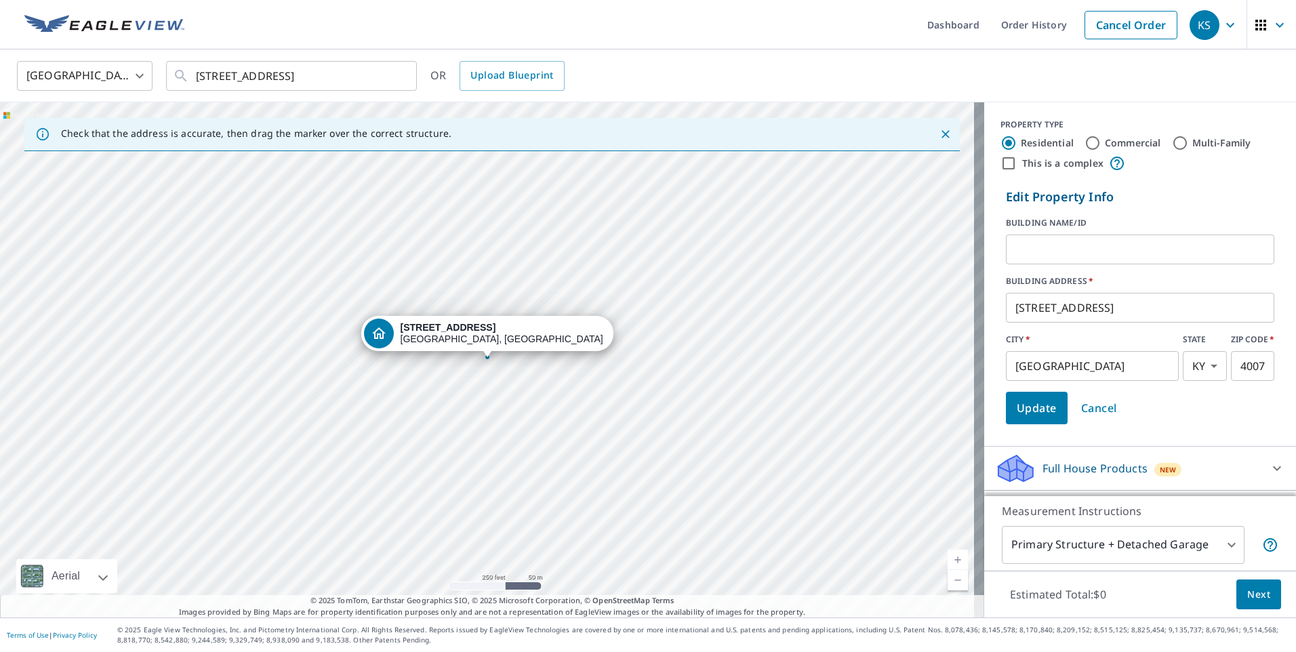 The height and width of the screenshot is (652, 1296). I want to click on div: Full House ProductsNew, so click(1140, 468).